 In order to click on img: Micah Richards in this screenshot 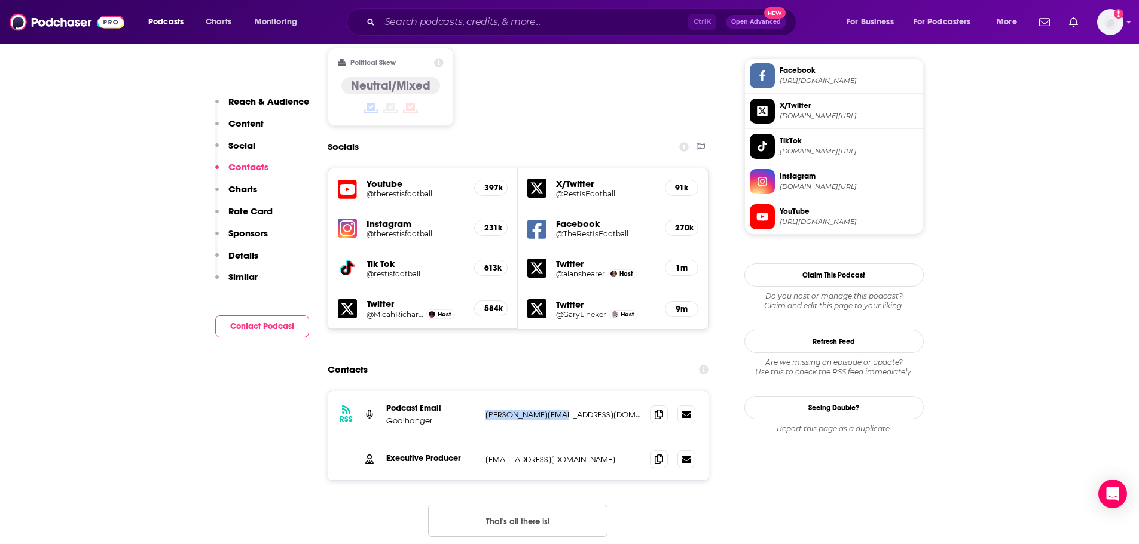, I will do `click(432, 314)`.